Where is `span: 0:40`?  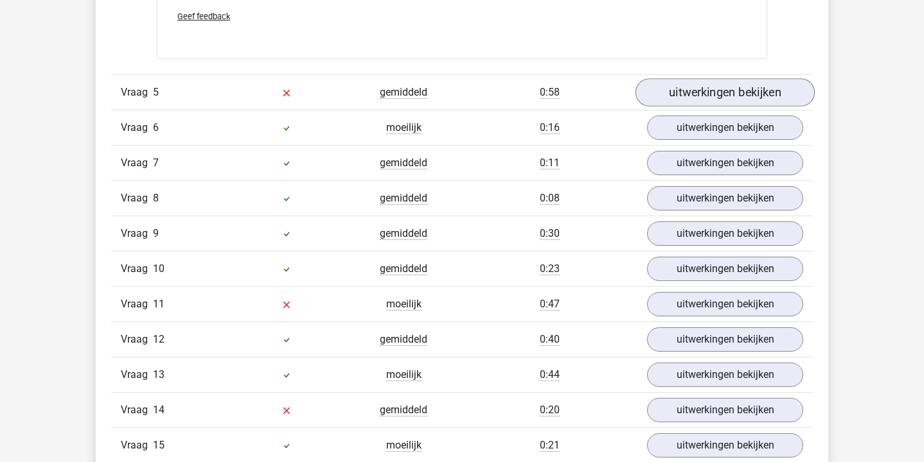 span: 0:40 is located at coordinates (549, 340).